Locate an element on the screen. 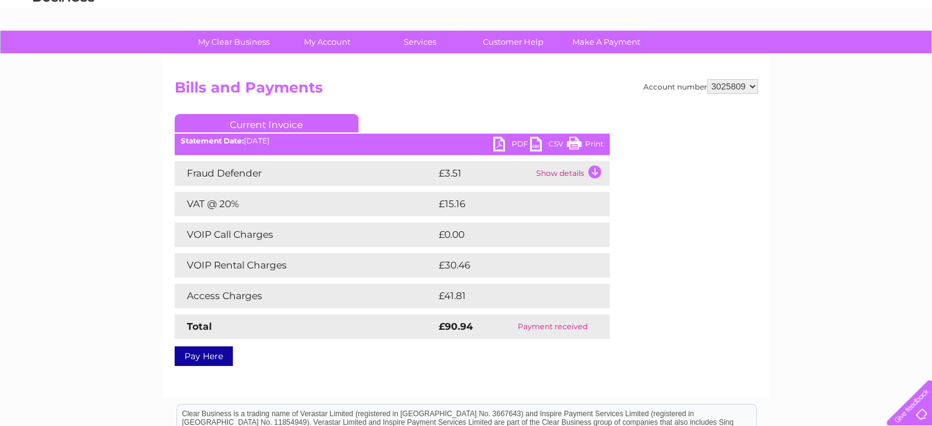  a: Current Invoice is located at coordinates (267, 123).